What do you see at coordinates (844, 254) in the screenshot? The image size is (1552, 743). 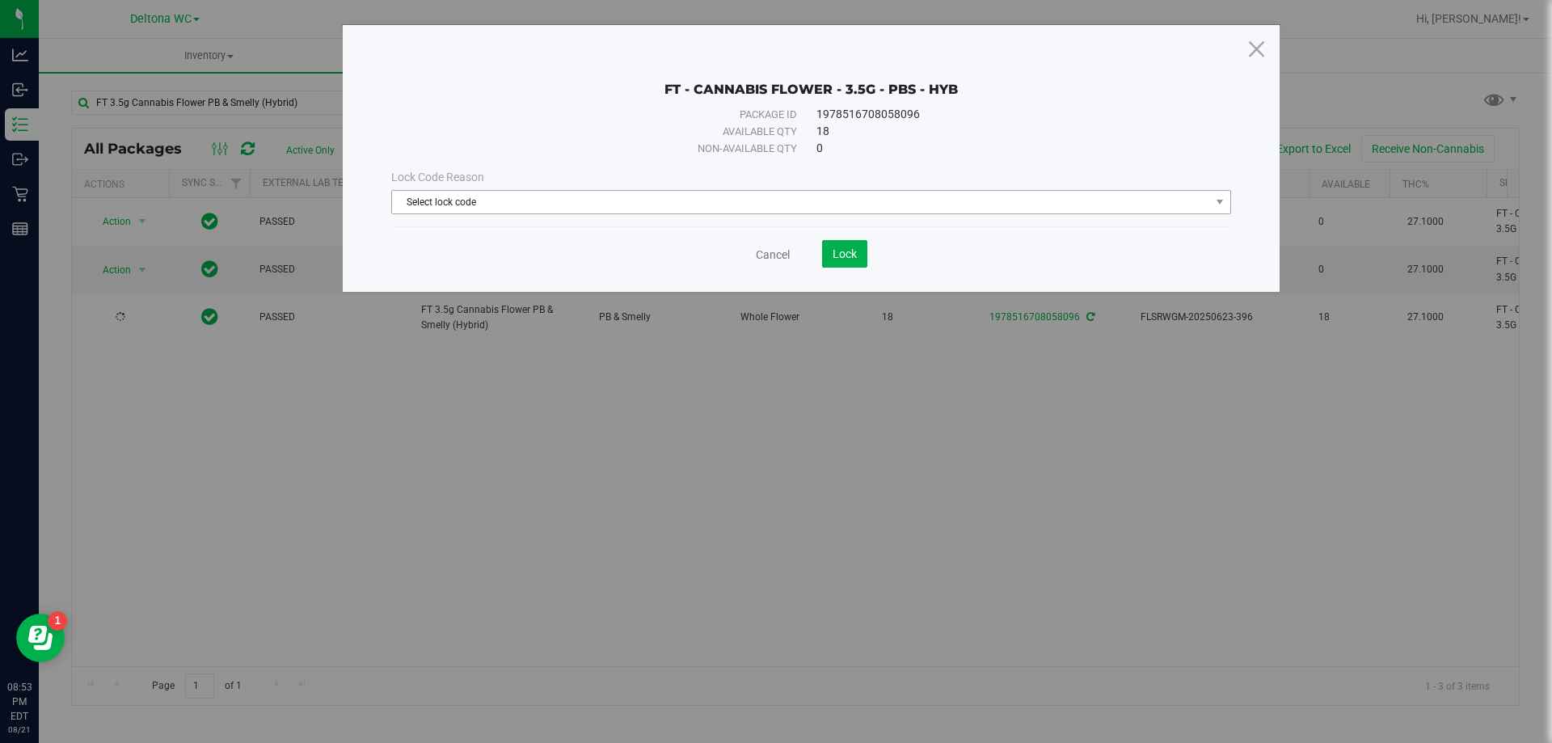 I see `span: Lock` at bounding box center [844, 254].